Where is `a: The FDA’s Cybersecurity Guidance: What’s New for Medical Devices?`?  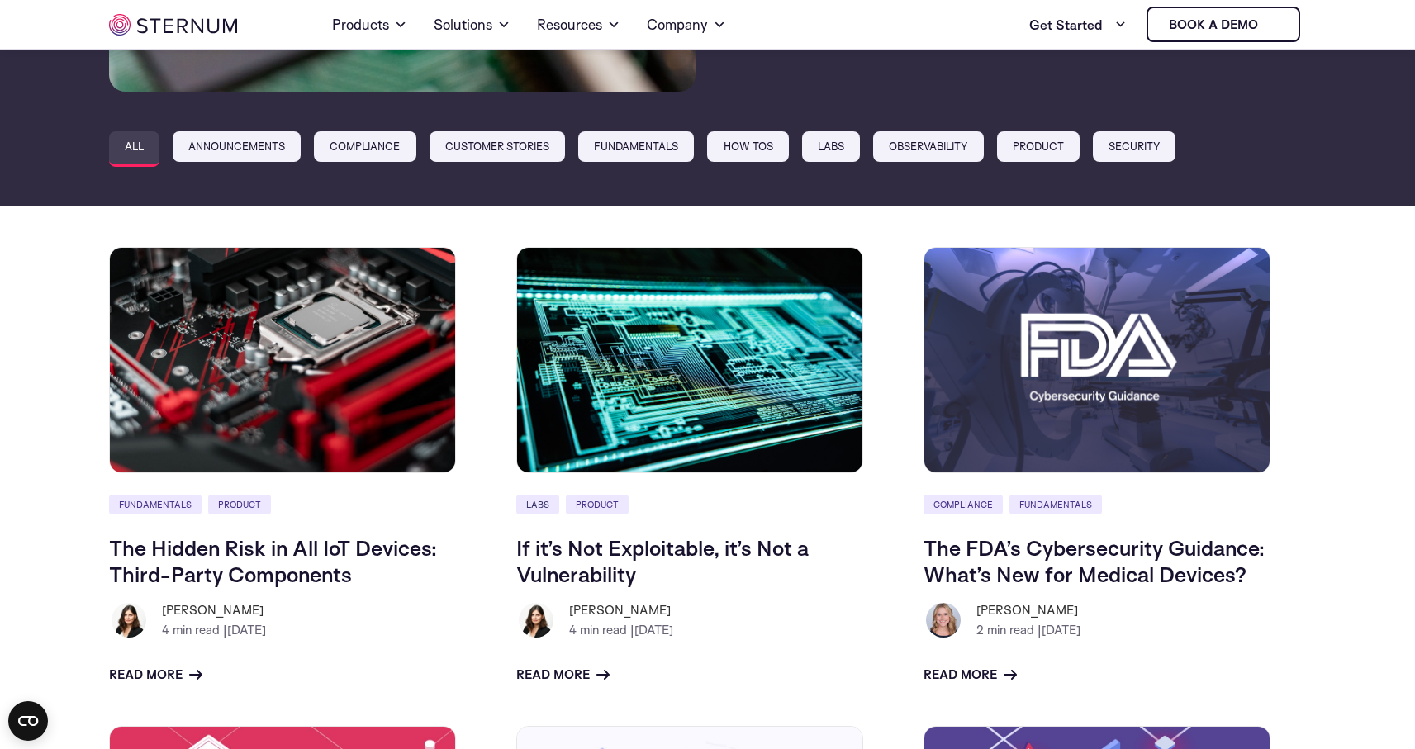 a: The FDA’s Cybersecurity Guidance: What’s New for Medical Devices? is located at coordinates (1094, 561).